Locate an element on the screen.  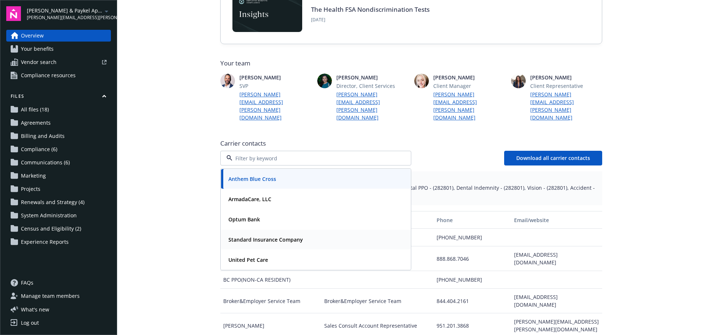
span: Carrier contacts is located at coordinates (411, 143).